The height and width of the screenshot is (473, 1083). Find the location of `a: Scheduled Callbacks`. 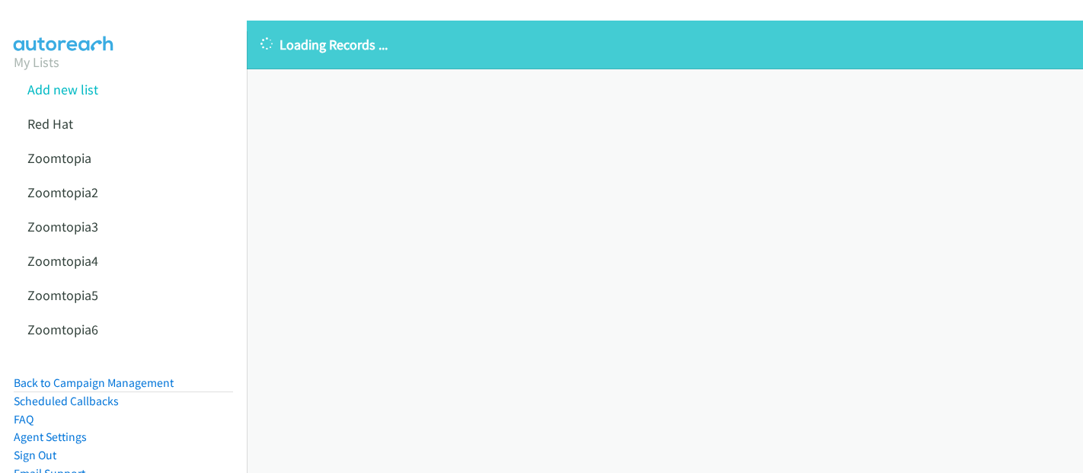

a: Scheduled Callbacks is located at coordinates (66, 400).